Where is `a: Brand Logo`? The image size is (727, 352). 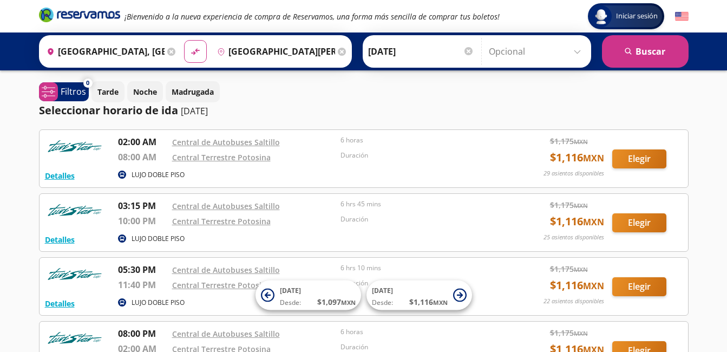
a: Brand Logo is located at coordinates (80, 16).